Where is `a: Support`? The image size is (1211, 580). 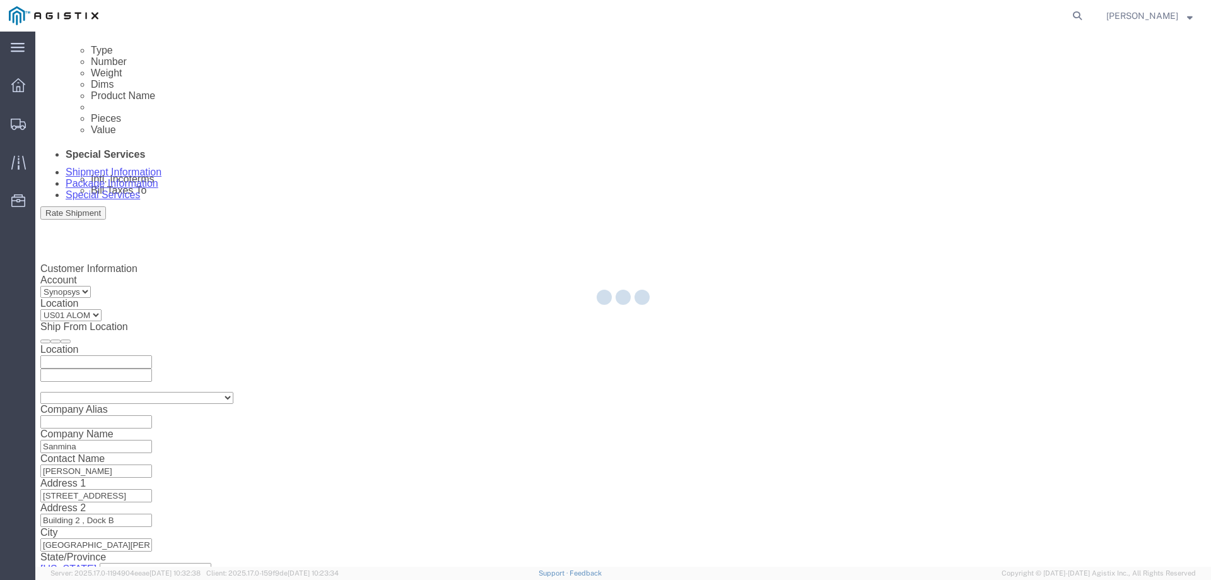
a: Support is located at coordinates (554, 573).